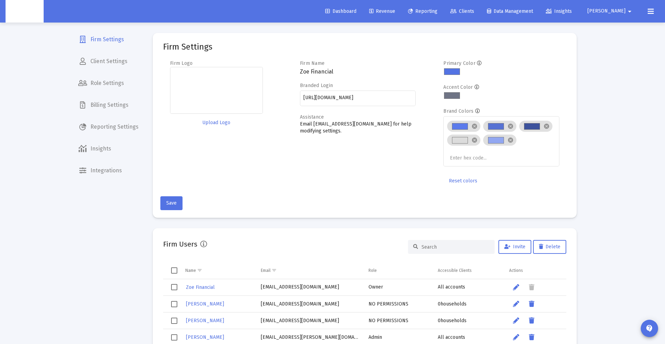  I want to click on mat-icon: arrow_drop_down, so click(630, 11).